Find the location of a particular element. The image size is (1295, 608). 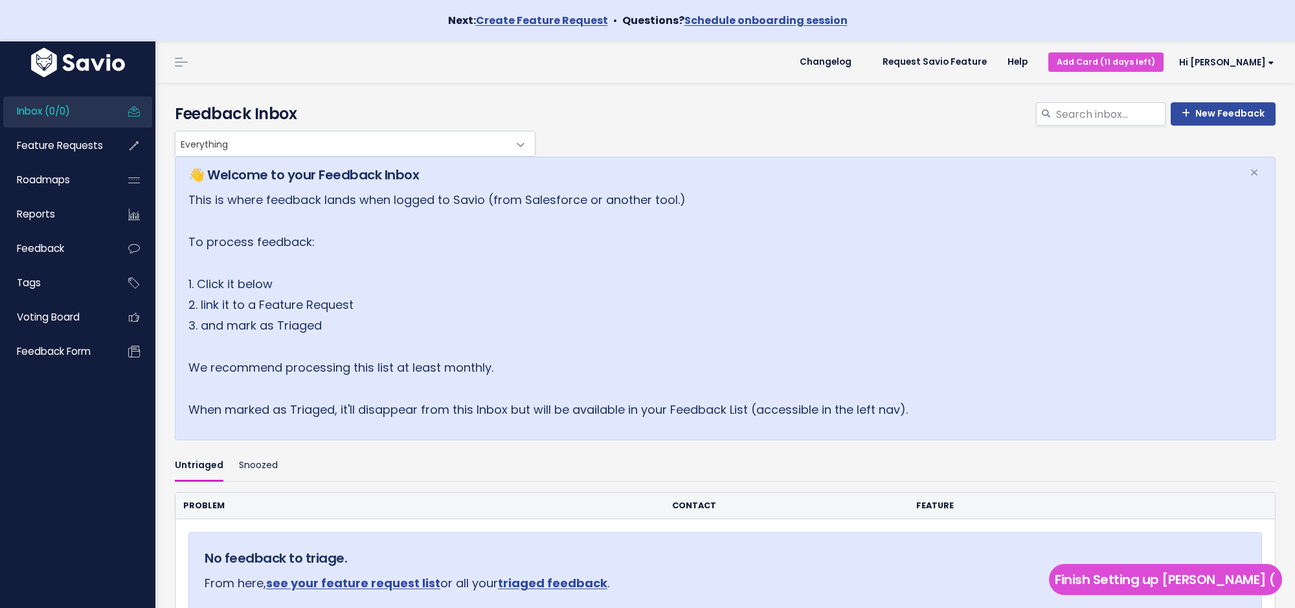

span: Feedback form is located at coordinates (54, 351).